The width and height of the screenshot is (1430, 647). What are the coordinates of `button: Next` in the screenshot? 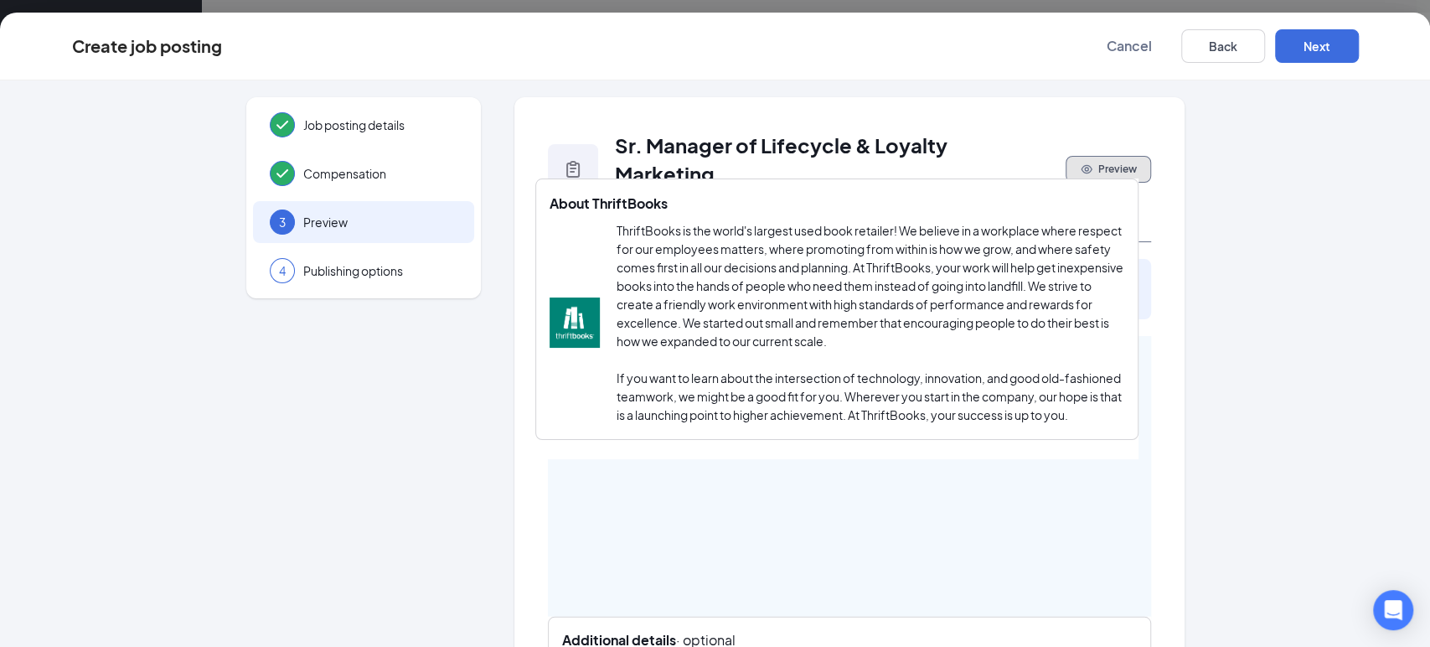 It's located at (1317, 46).